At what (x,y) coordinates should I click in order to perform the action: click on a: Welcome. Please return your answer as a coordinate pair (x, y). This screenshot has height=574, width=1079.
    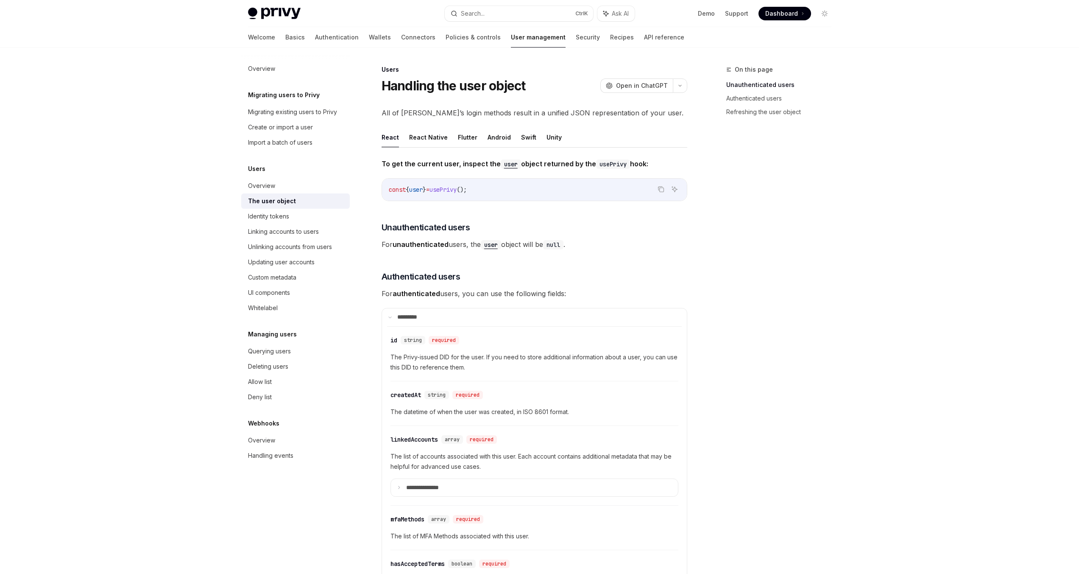
    Looking at the image, I should click on (262, 37).